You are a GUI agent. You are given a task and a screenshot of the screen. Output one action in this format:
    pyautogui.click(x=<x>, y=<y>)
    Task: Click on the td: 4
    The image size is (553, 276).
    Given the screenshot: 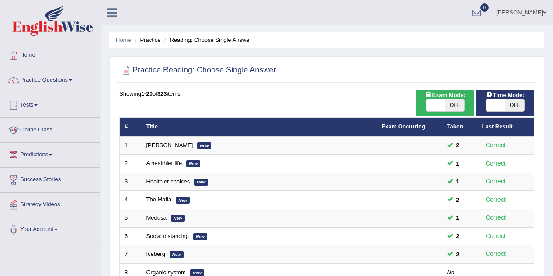 What is the action you would take?
    pyautogui.click(x=131, y=200)
    